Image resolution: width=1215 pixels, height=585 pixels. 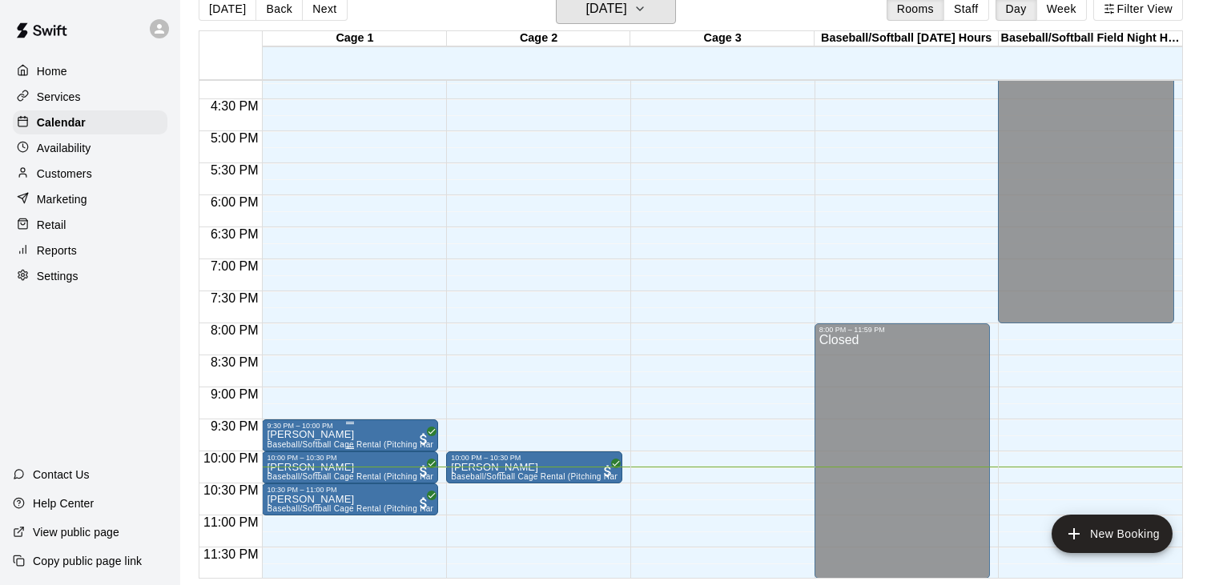 I want to click on button: add, so click(x=1111, y=534).